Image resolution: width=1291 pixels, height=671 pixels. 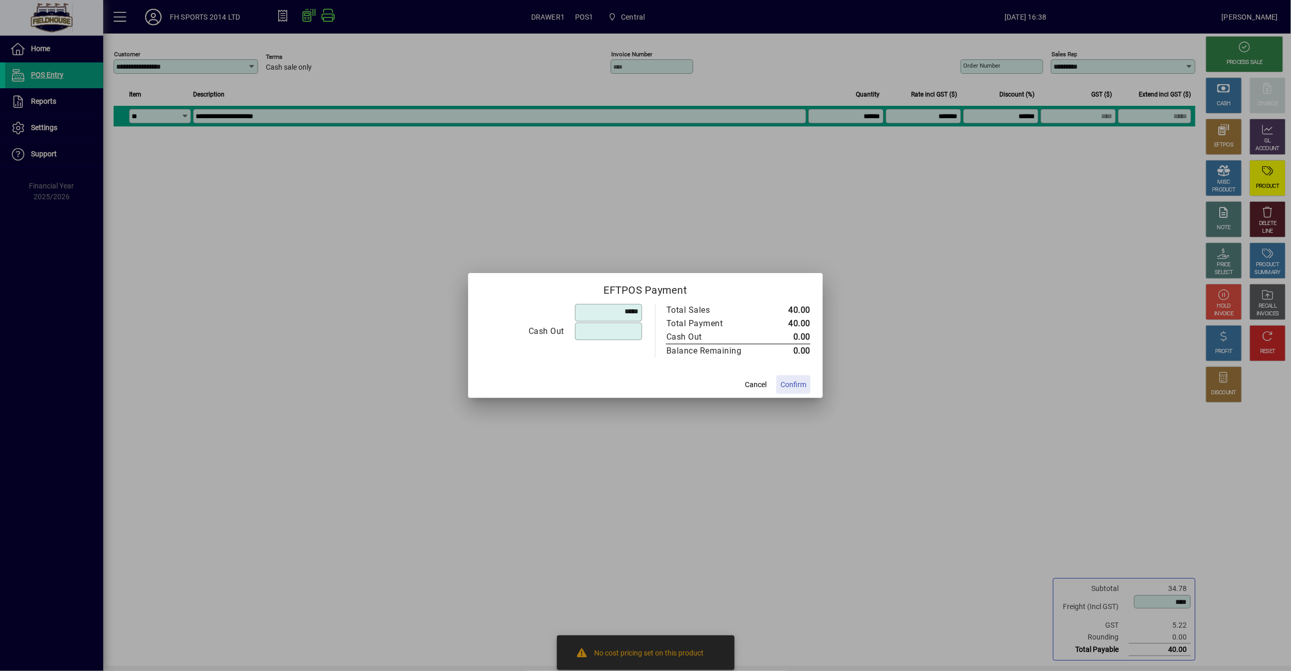 I want to click on button: Confirm, so click(x=793, y=384).